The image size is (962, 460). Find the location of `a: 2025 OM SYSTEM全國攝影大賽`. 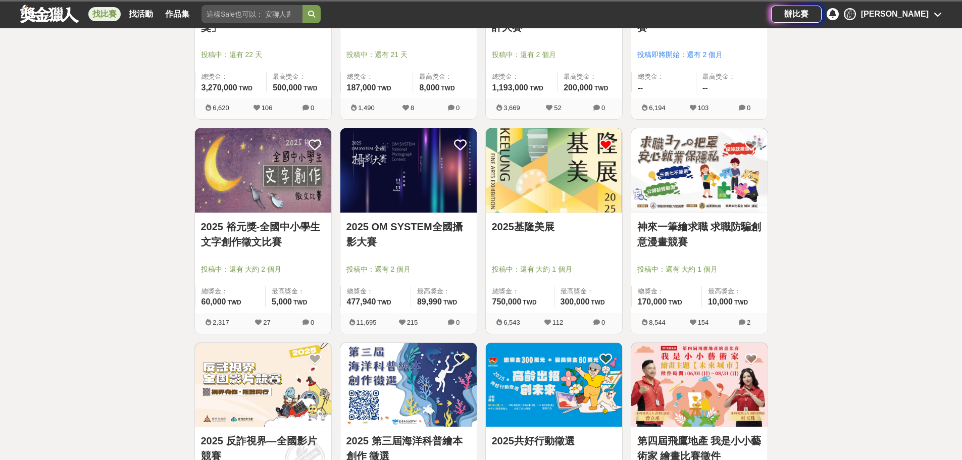

a: 2025 OM SYSTEM全國攝影大賽 is located at coordinates (409, 234).